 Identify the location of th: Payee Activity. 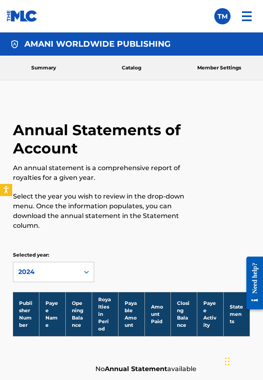
(210, 314).